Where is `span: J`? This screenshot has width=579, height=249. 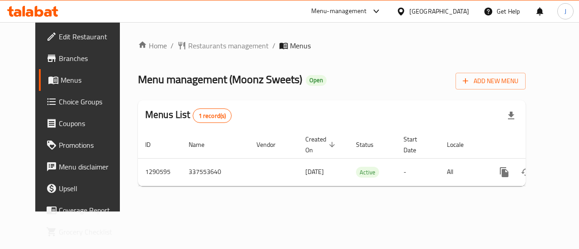
span: J is located at coordinates (565, 11).